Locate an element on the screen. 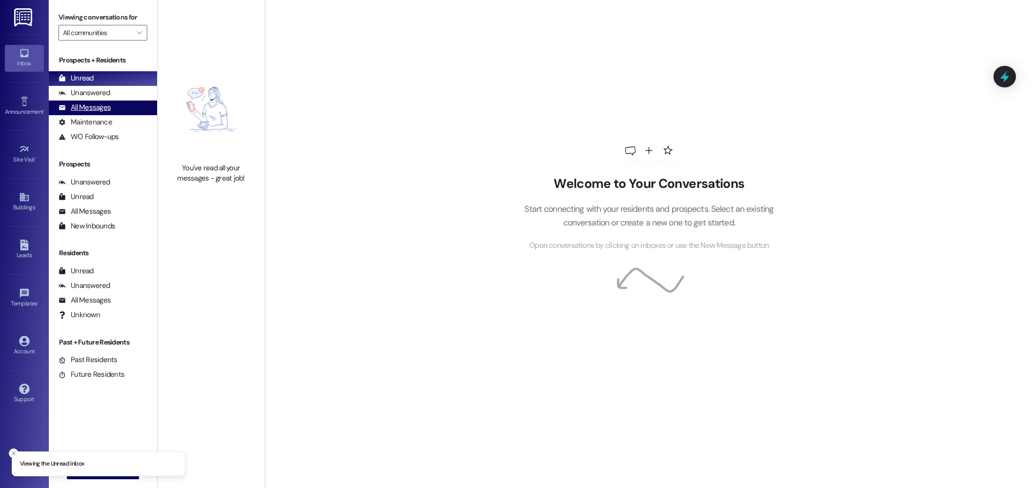 The height and width of the screenshot is (488, 1033). div: New Inbounds is located at coordinates (87, 226).